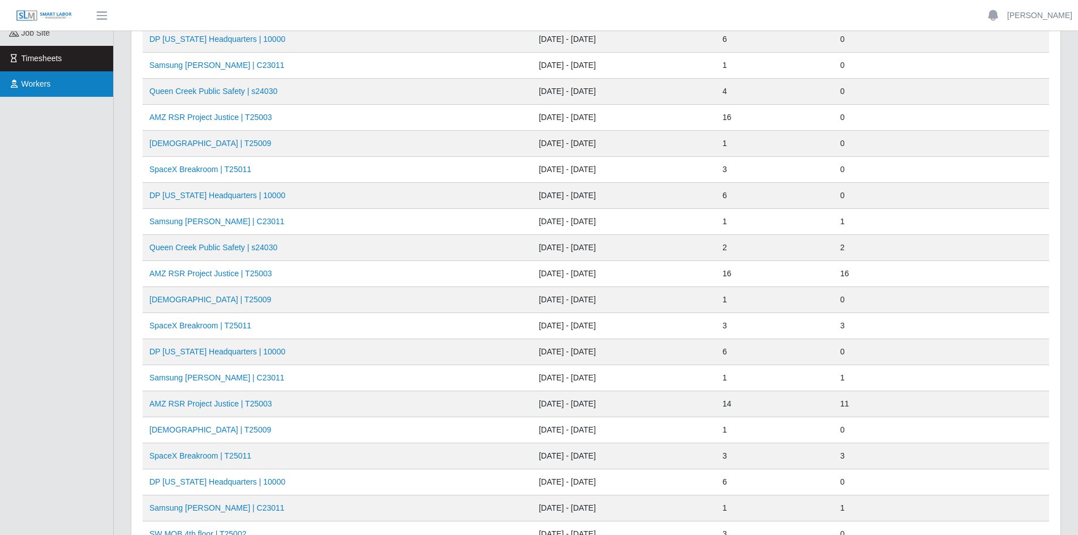 Image resolution: width=1078 pixels, height=535 pixels. I want to click on span: job site, so click(36, 33).